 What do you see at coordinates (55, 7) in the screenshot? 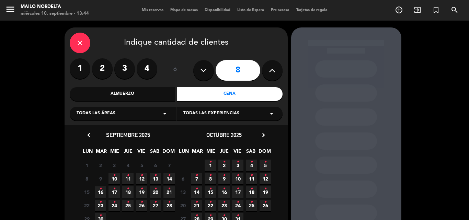
I see `div: Mailo Nordelta` at bounding box center [55, 7].